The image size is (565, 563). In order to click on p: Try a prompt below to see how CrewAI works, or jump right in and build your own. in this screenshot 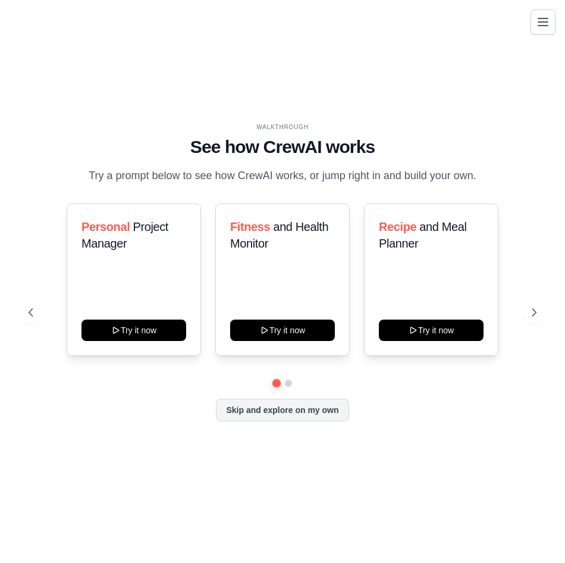, I will do `click(283, 176)`.